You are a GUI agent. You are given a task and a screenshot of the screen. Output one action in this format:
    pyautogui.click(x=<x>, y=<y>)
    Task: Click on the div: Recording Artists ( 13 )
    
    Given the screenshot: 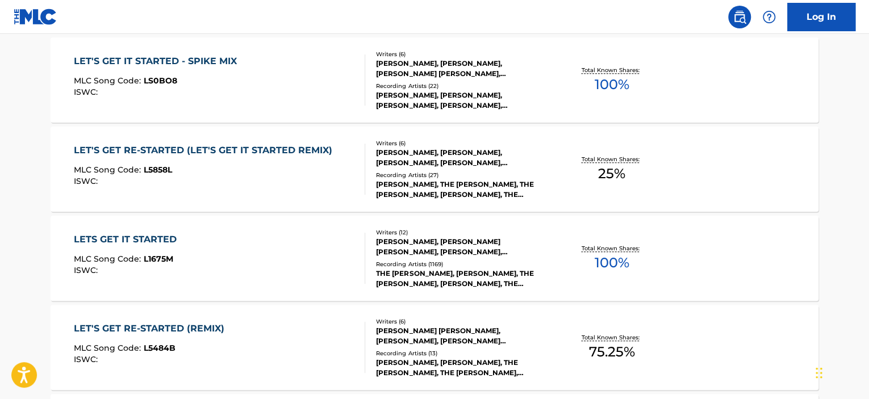 What is the action you would take?
    pyautogui.click(x=462, y=353)
    